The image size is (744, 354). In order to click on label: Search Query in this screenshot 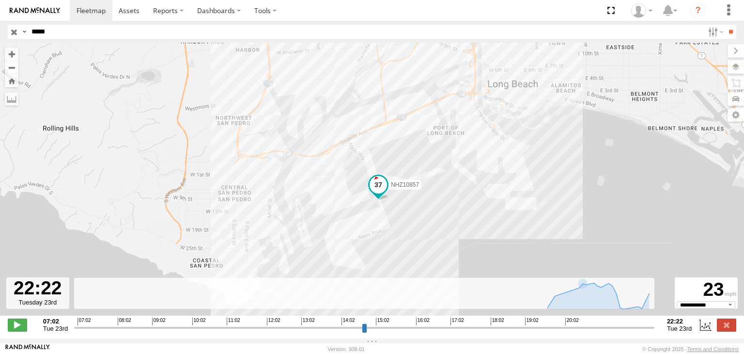, I will do `click(24, 31)`.